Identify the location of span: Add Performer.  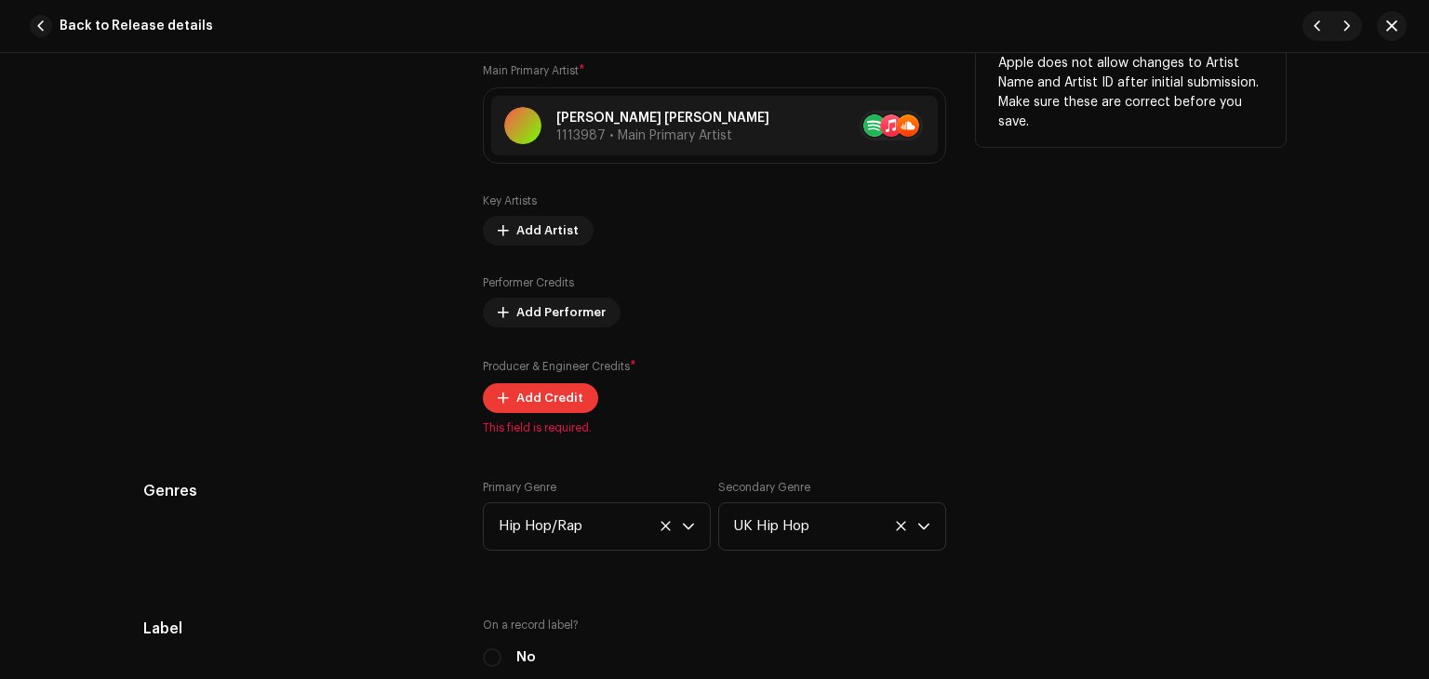
(561, 313).